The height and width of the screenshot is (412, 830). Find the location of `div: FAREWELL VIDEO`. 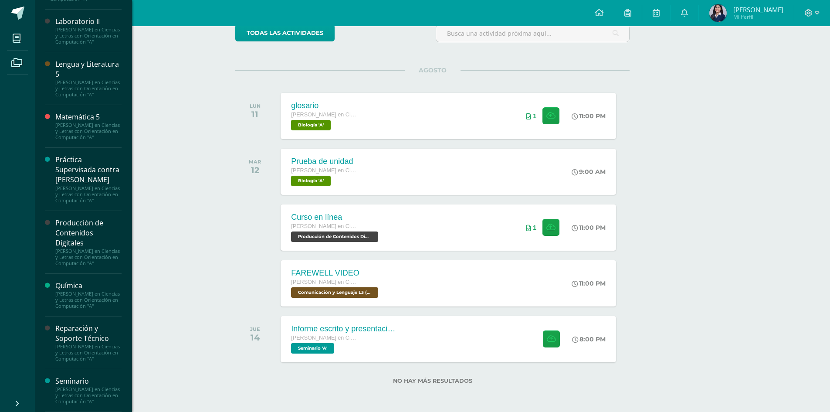

div: FAREWELL VIDEO is located at coordinates (335, 273).